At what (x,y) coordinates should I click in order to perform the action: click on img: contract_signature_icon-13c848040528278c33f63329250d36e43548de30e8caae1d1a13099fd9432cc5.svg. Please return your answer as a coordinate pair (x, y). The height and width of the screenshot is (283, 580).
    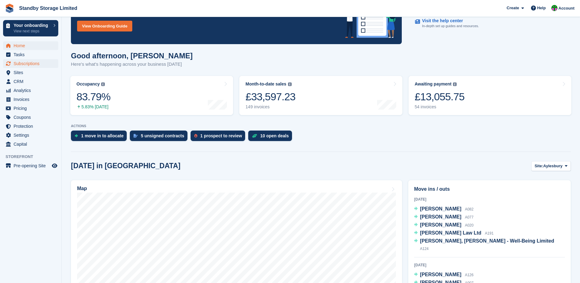
    Looking at the image, I should click on (136, 136).